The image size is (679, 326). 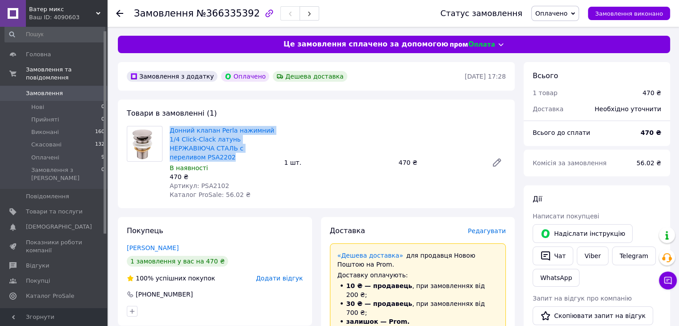 What do you see at coordinates (553, 256) in the screenshot?
I see `button: Чат` at bounding box center [553, 256].